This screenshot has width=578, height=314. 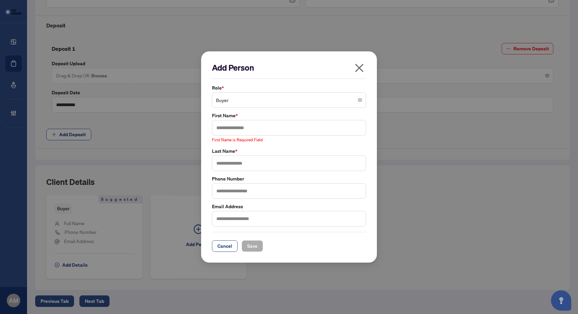 I want to click on h2: Add Person, so click(x=289, y=68).